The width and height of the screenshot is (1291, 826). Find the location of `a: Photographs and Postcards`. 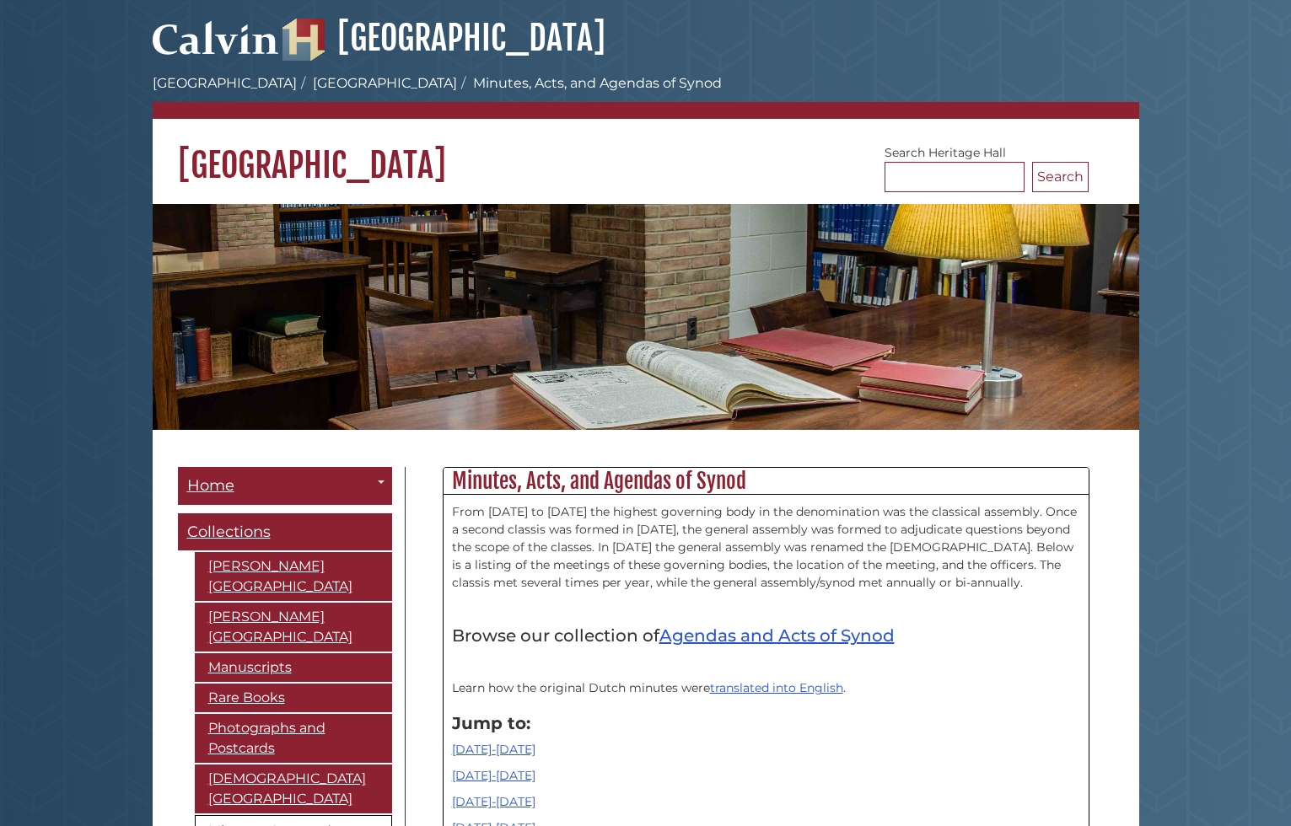

a: Photographs and Postcards is located at coordinates (293, 739).